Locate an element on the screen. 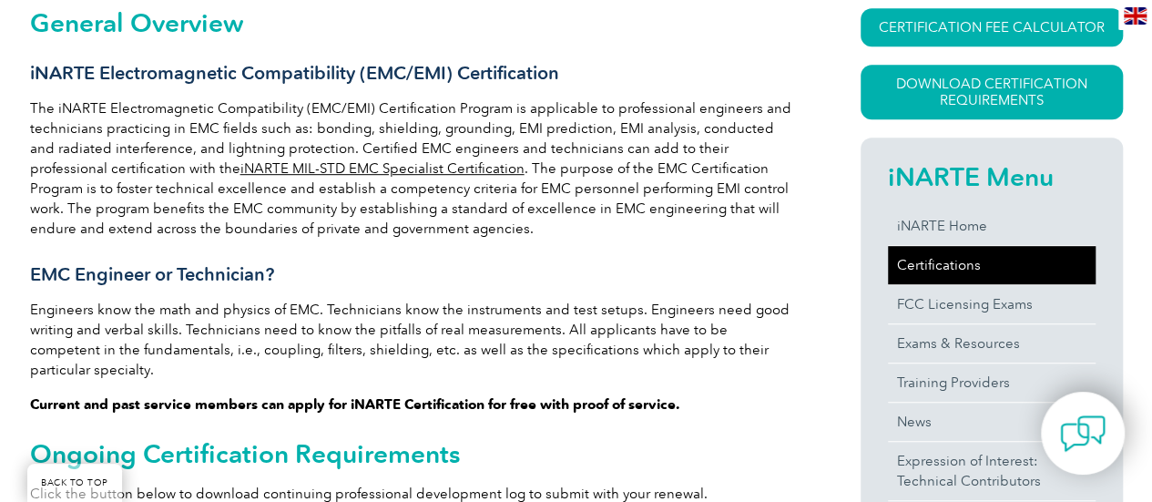 The width and height of the screenshot is (1152, 502). h2: General Overview is located at coordinates (412, 23).